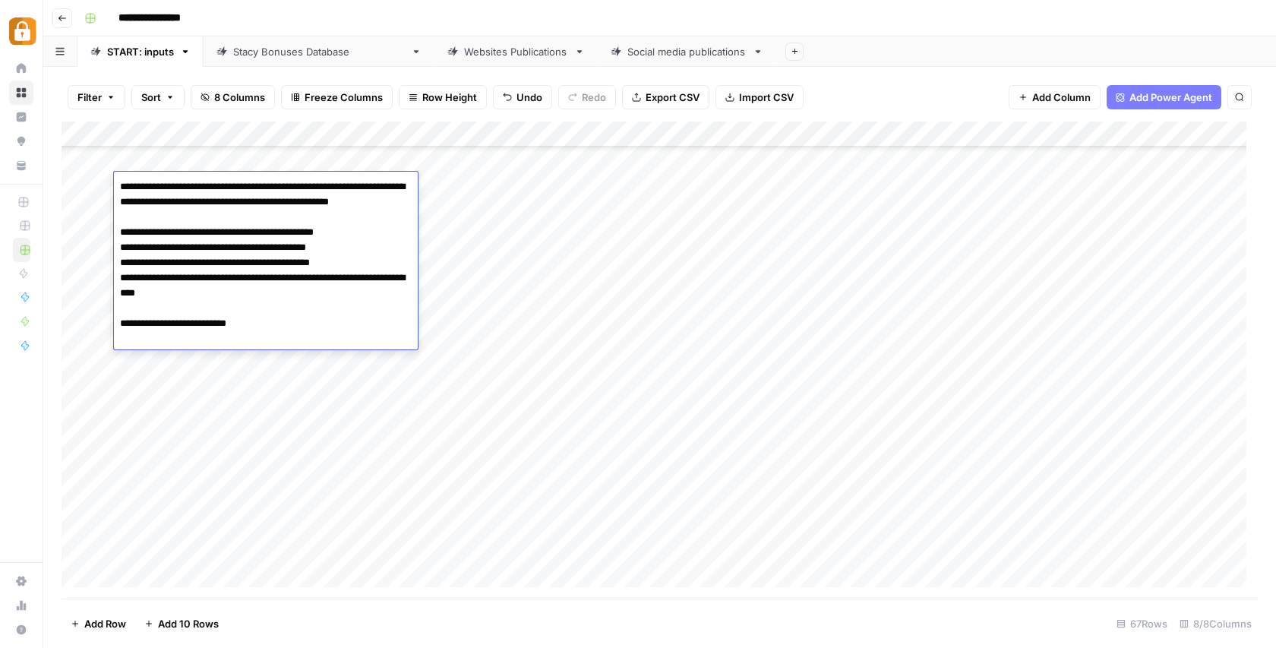  Describe the element at coordinates (1061, 97) in the screenshot. I see `span: Add Column` at that location.